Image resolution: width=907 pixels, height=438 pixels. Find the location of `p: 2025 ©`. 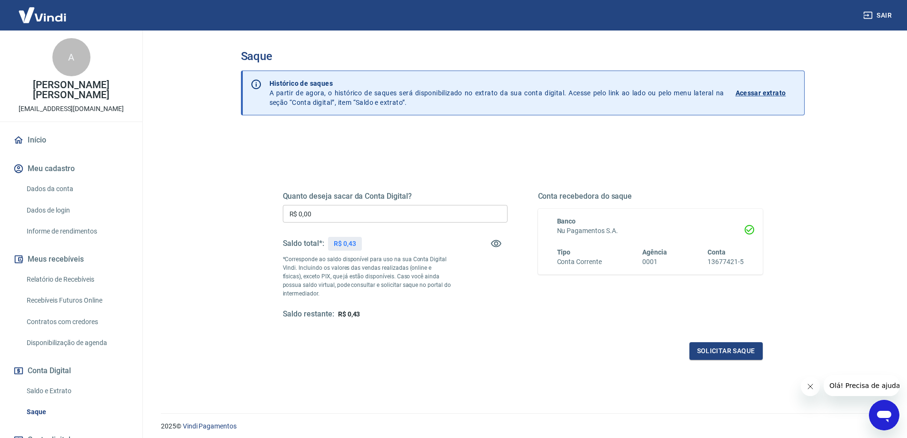

p: 2025 © is located at coordinates (522, 426).